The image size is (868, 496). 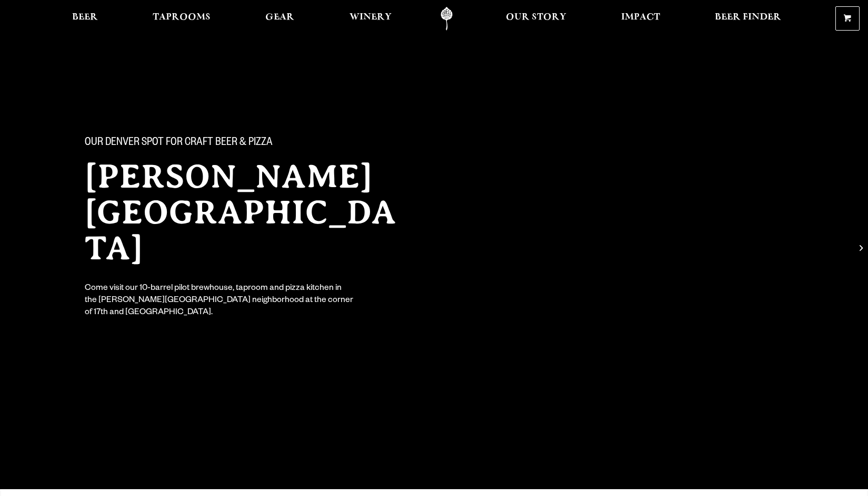 I want to click on span: Our Story, so click(x=536, y=17).